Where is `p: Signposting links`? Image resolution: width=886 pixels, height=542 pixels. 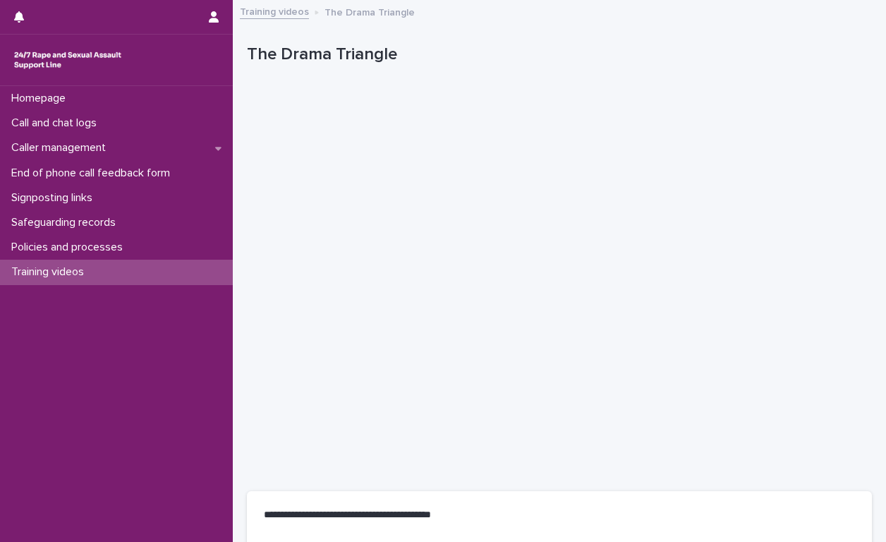 p: Signposting links is located at coordinates (54, 198).